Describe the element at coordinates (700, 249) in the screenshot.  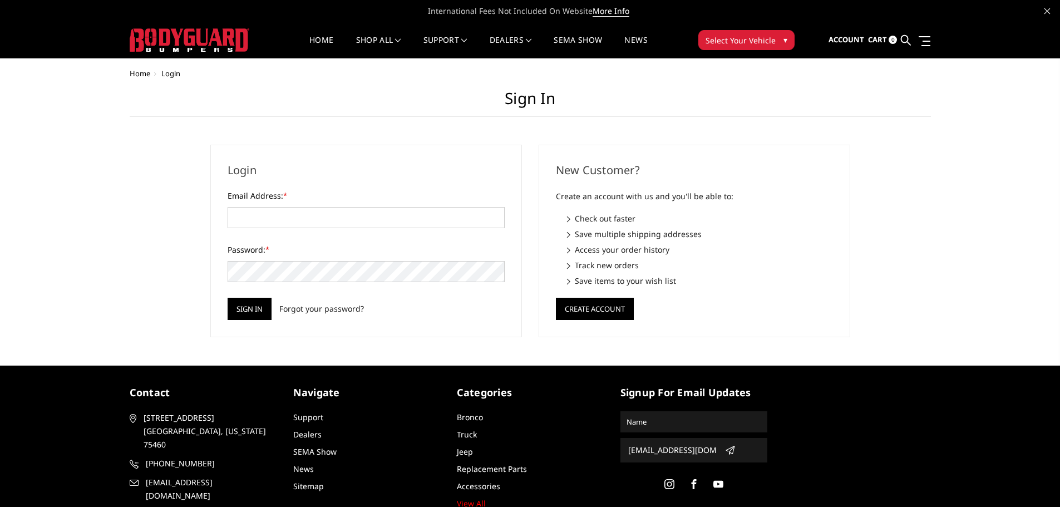
I see `li: Access your order history` at that location.